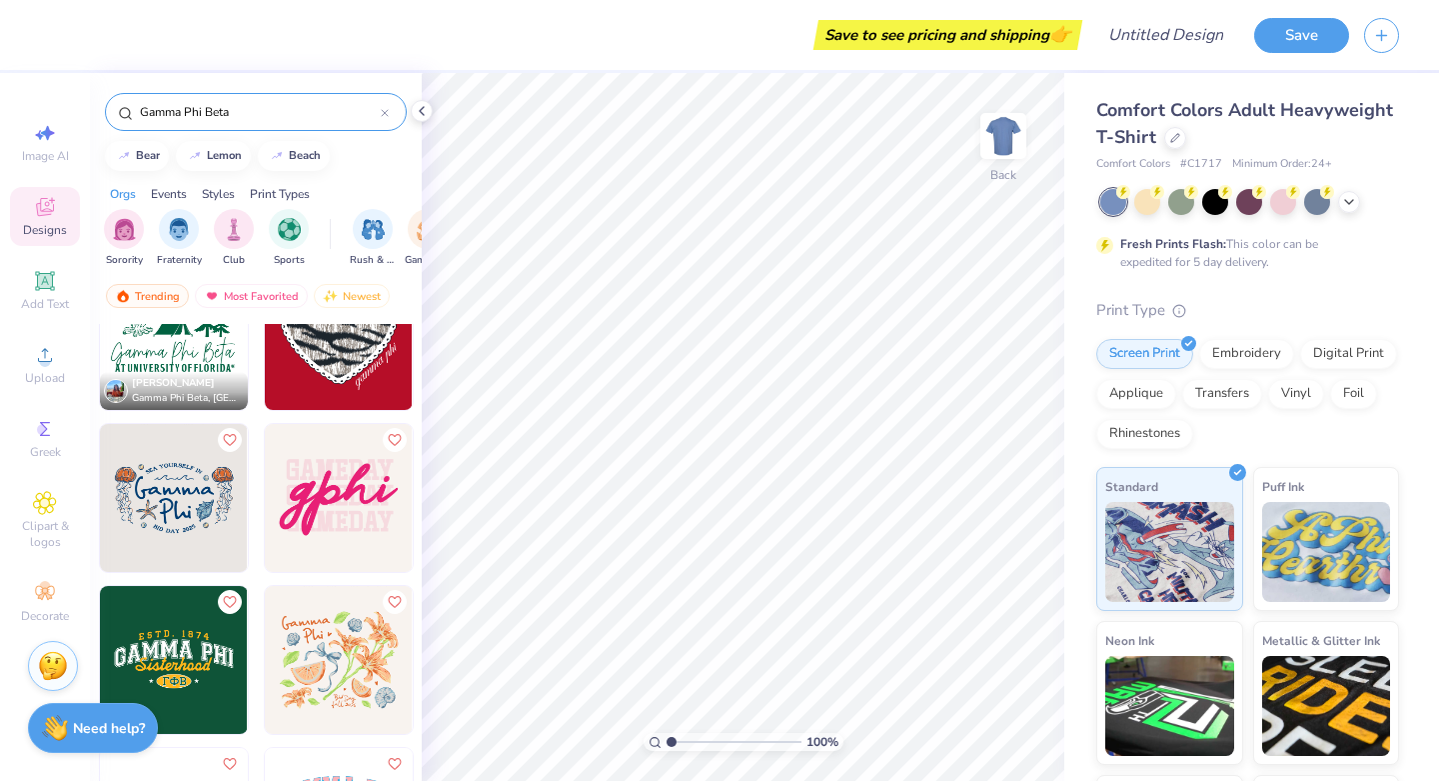  I want to click on div: Newest, so click(352, 296).